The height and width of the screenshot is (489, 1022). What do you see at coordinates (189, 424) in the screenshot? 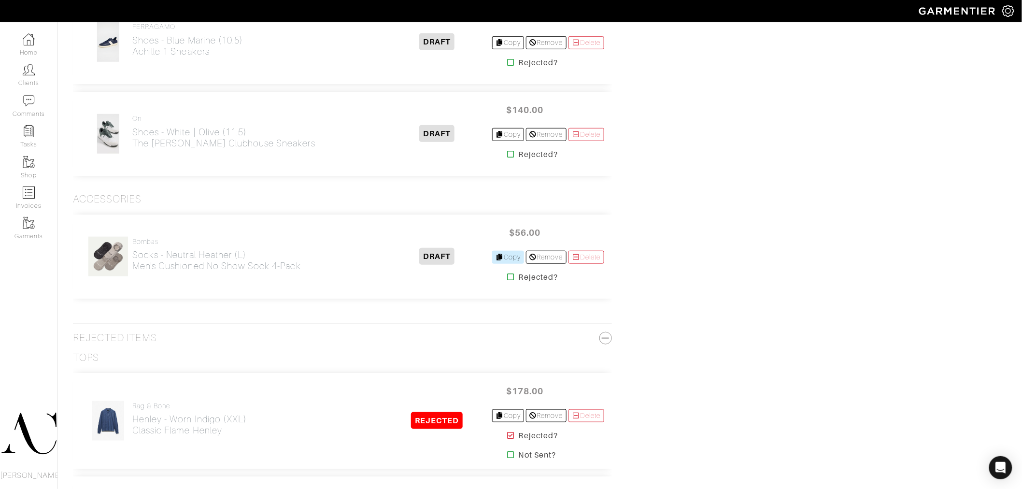
I see `h2: Henley - Worn Indigo (XXL) Classic Flame Henley` at bounding box center [189, 424].